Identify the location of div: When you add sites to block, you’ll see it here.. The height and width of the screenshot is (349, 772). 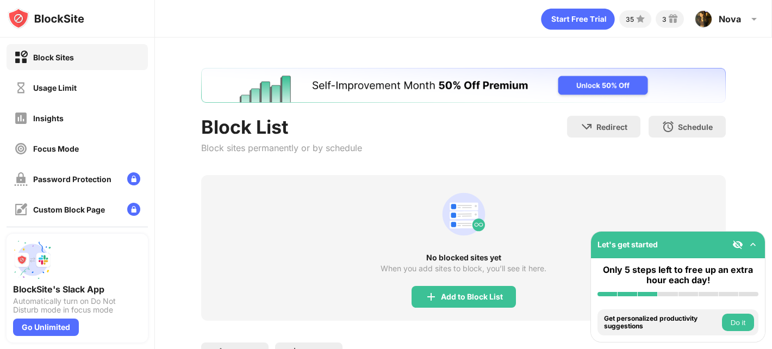
(463, 268).